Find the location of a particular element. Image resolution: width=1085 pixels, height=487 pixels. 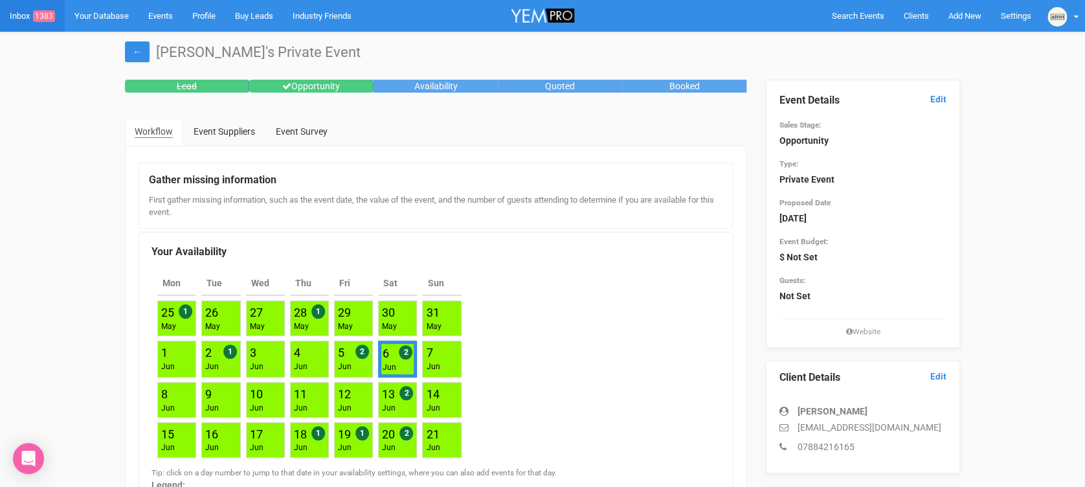

span: Add New is located at coordinates (964, 16).